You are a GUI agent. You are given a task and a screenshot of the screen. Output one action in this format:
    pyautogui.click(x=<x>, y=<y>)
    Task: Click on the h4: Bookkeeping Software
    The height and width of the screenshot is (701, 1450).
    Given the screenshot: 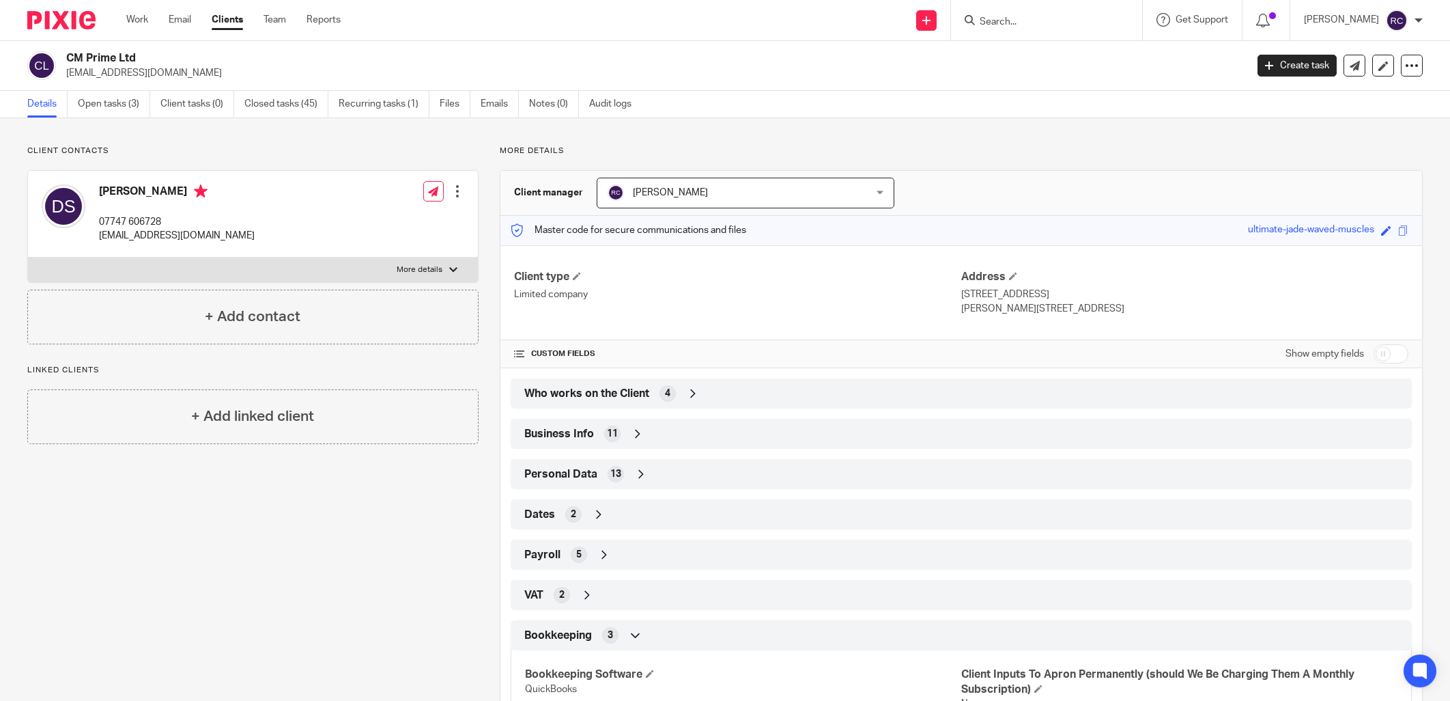 What is the action you would take?
    pyautogui.click(x=743, y=674)
    